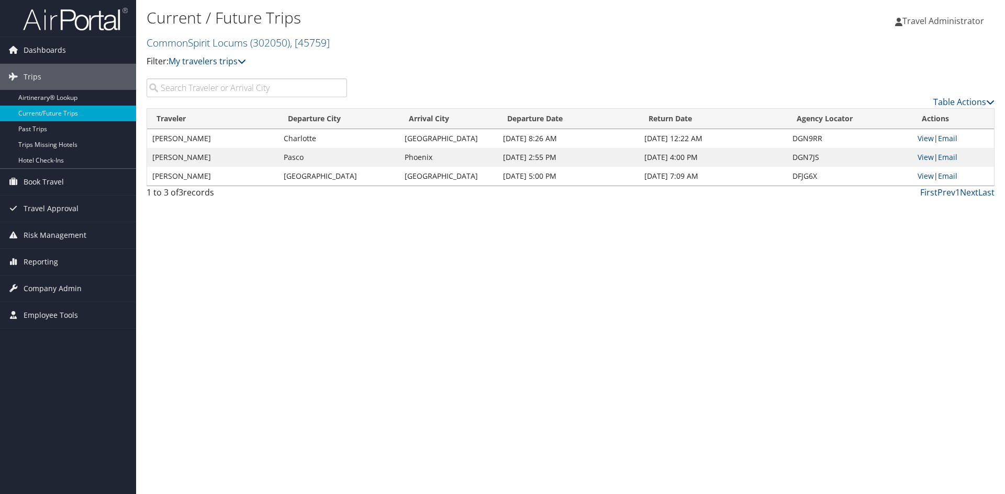  What do you see at coordinates (41, 262) in the screenshot?
I see `span: Reporting` at bounding box center [41, 262].